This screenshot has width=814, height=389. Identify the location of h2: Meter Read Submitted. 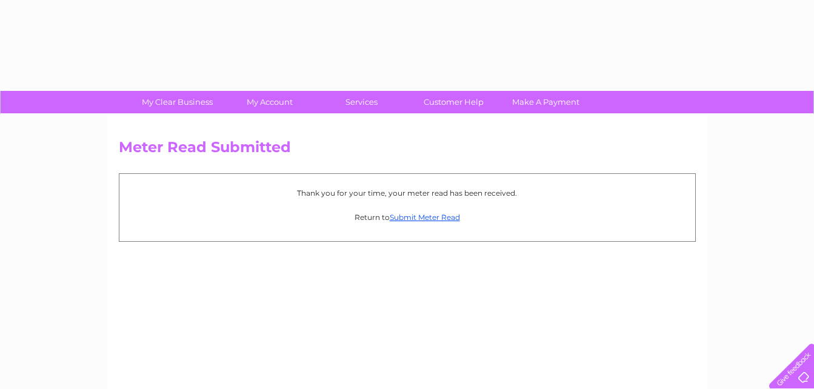
(407, 150).